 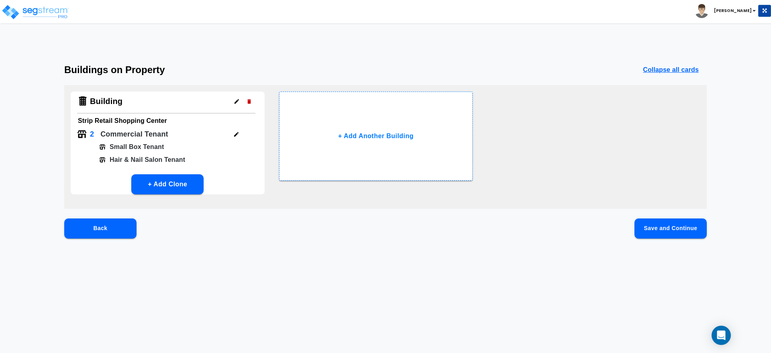 What do you see at coordinates (100, 228) in the screenshot?
I see `button: Back` at bounding box center [100, 228].